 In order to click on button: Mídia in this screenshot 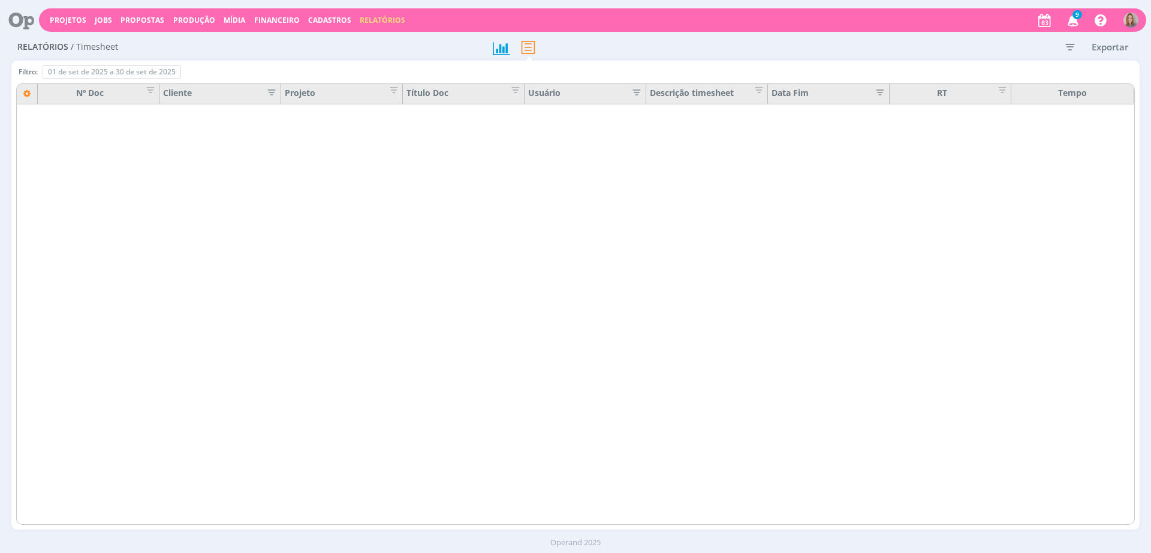, I will do `click(234, 20)`.